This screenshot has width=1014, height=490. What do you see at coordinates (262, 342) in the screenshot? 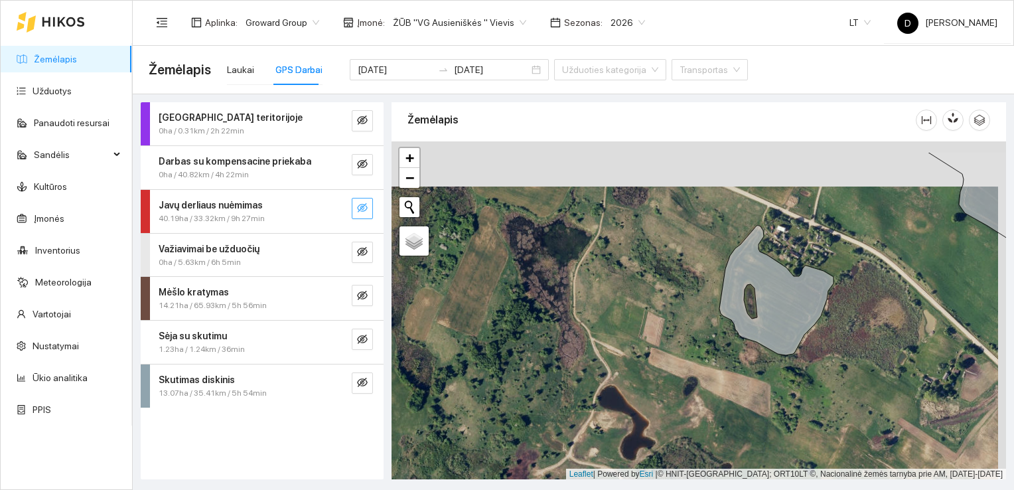
I see `div: Sėja su skutimu1.23ha / 1.24km / 36mineye-invisible` at bounding box center [262, 342].